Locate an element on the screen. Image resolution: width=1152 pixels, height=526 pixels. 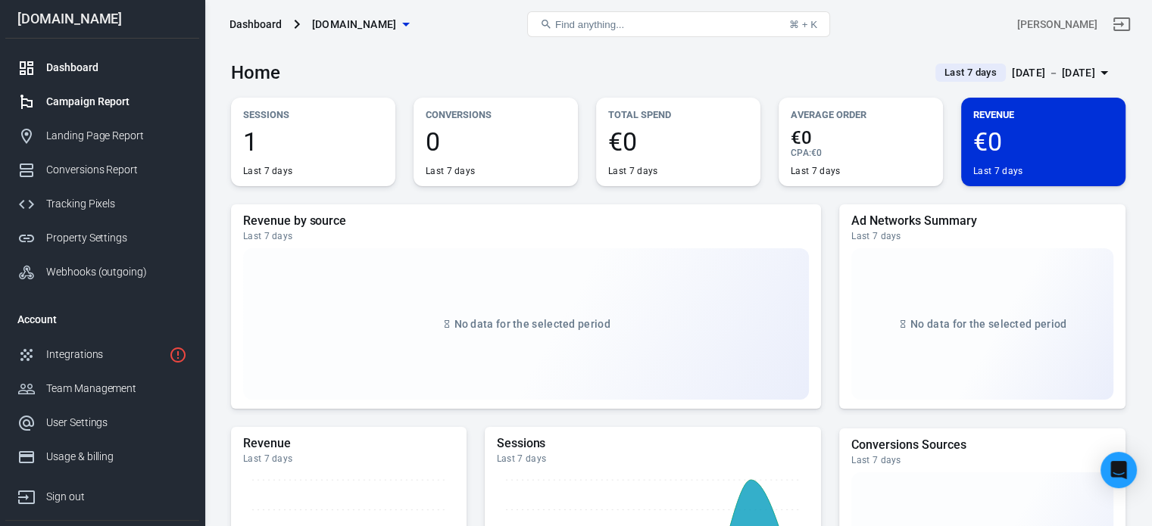
a: User Settings is located at coordinates (102, 423).